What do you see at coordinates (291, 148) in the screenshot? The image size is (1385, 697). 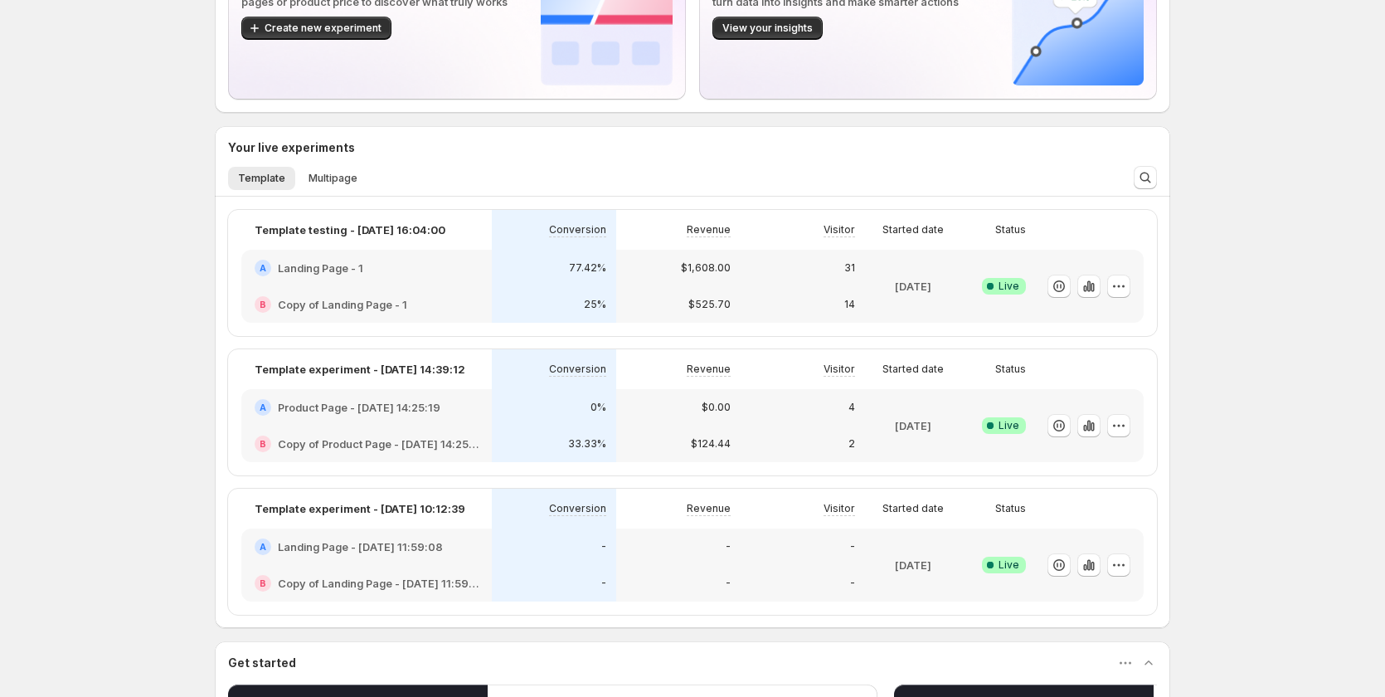 I see `h3: Your live experiments` at bounding box center [291, 148].